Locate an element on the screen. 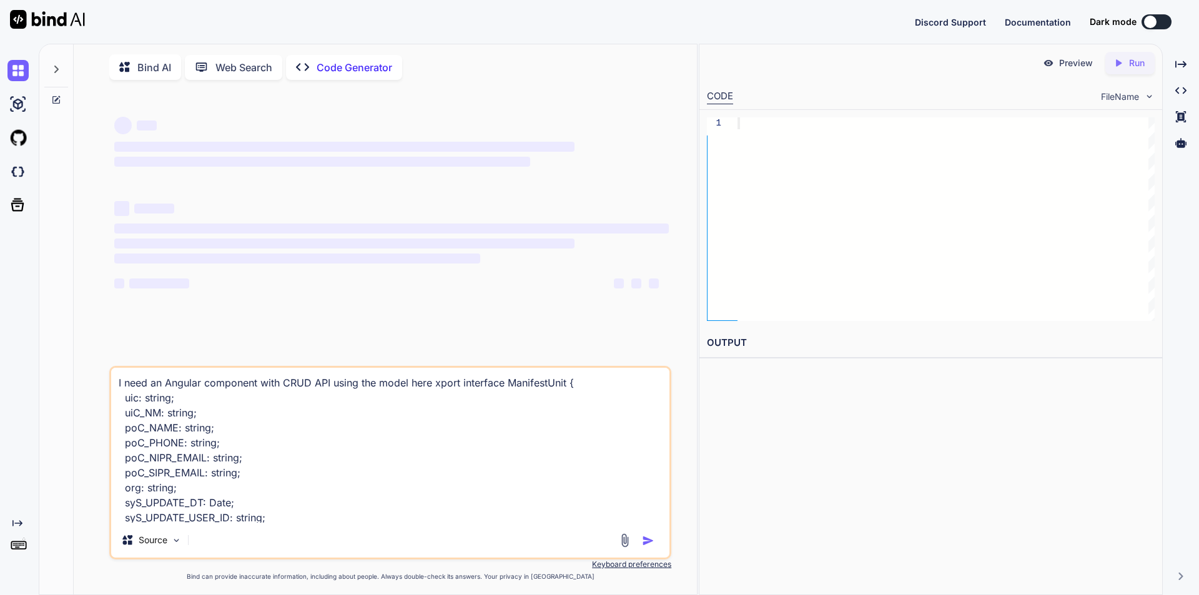  img: preview is located at coordinates (1049, 63).